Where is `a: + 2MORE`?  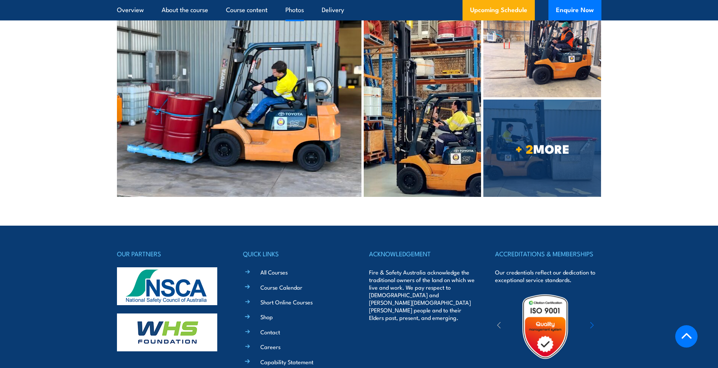 a: + 2MORE is located at coordinates (542, 148).